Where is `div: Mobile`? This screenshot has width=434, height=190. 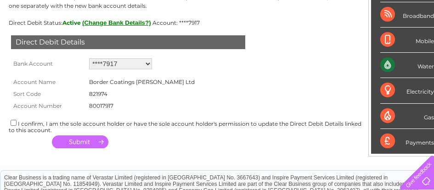
div: Mobile is located at coordinates (407, 40).